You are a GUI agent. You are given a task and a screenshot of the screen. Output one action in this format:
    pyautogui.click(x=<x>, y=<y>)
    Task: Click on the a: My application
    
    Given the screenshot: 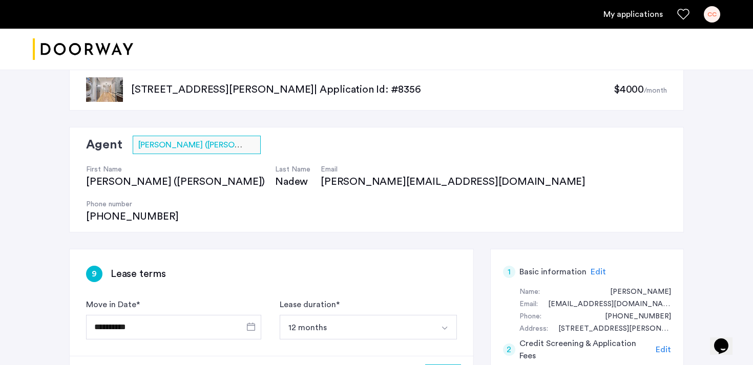 What is the action you would take?
    pyautogui.click(x=633, y=14)
    